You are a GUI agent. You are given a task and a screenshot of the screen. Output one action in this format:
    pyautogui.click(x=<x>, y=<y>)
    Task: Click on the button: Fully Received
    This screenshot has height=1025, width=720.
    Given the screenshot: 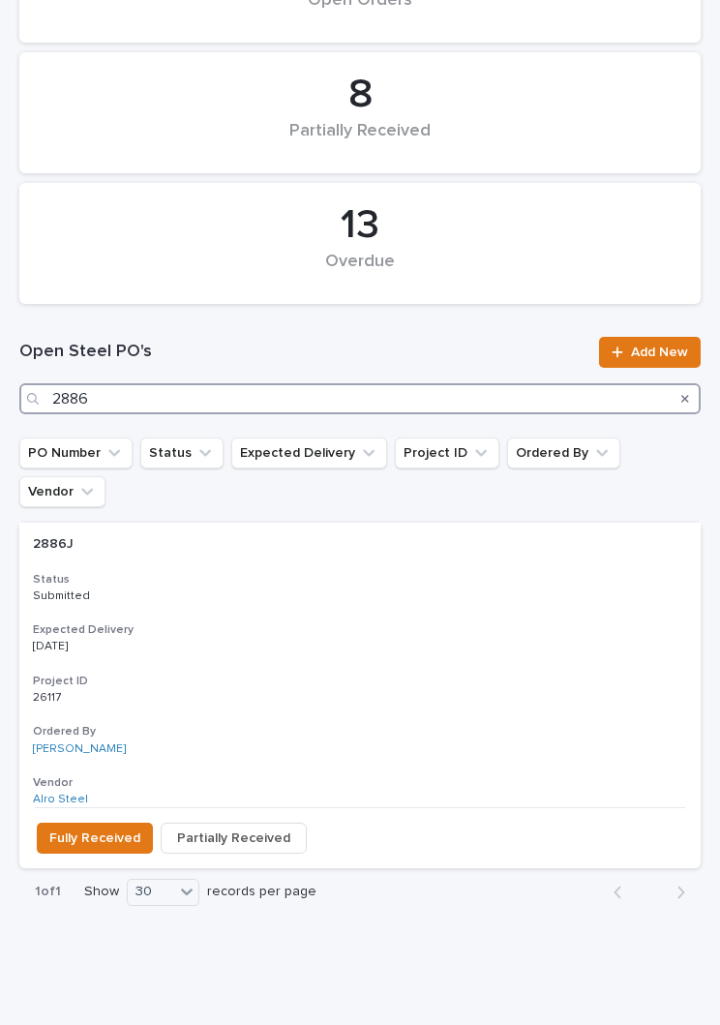 What is the action you would take?
    pyautogui.click(x=95, y=838)
    